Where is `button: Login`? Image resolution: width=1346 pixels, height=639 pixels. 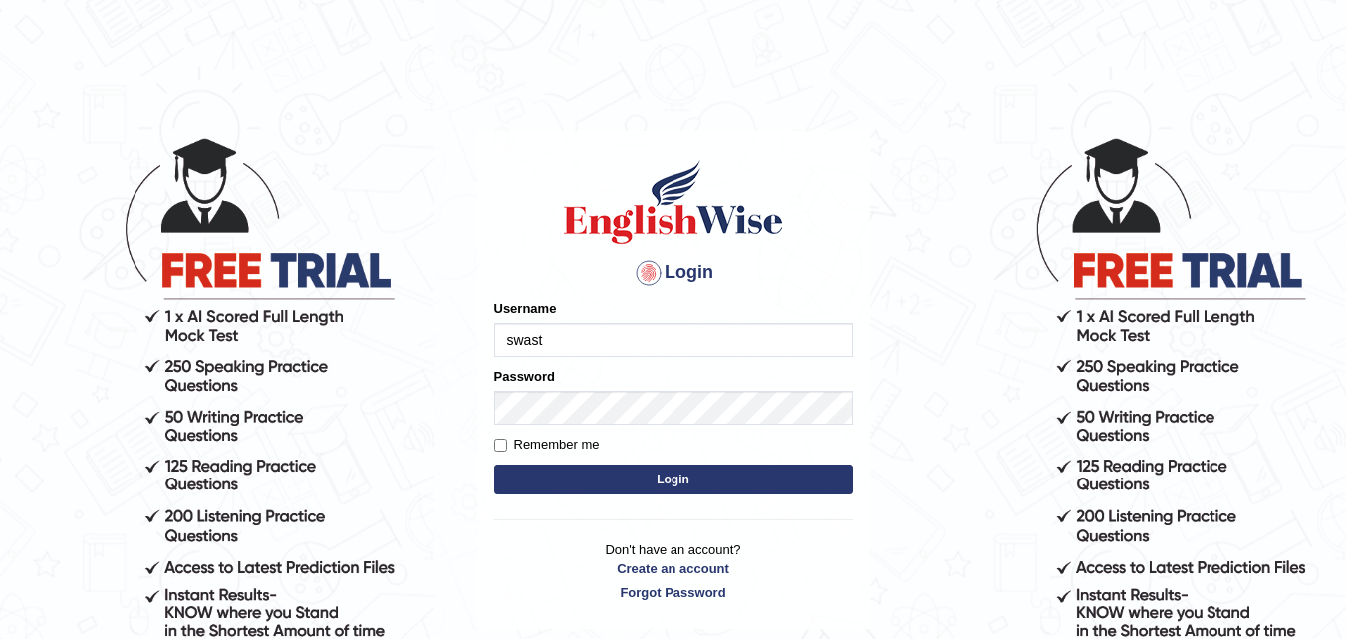 button: Login is located at coordinates (674, 479).